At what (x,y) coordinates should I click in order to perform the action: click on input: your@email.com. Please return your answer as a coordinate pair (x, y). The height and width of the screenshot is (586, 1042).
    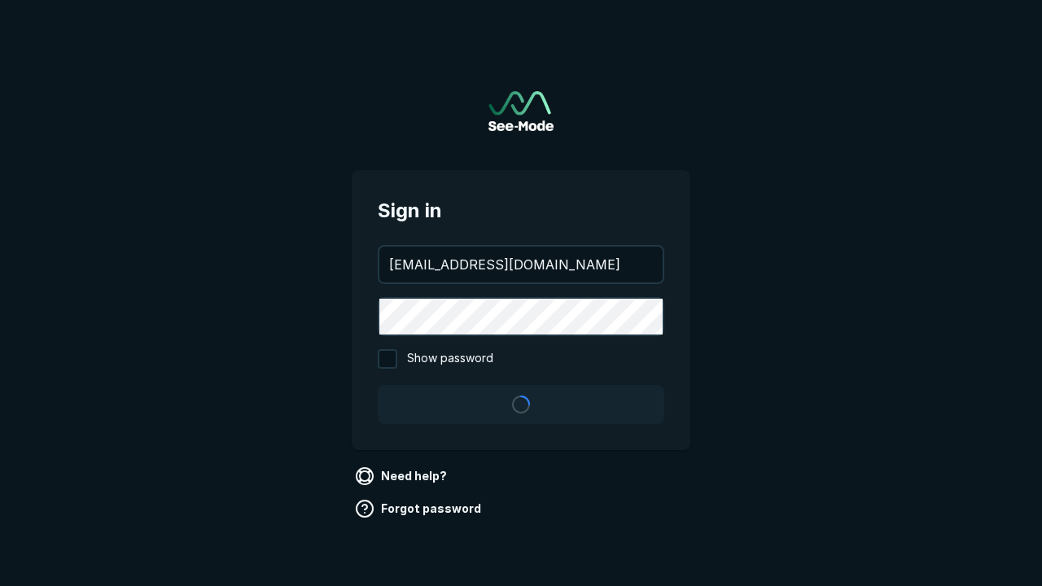
    Looking at the image, I should click on (521, 265).